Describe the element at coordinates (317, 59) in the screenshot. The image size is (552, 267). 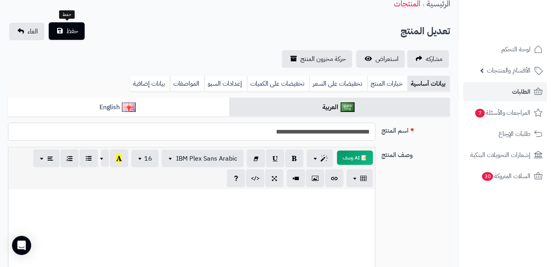
I see `a: حركة مخزون المنتج` at that location.